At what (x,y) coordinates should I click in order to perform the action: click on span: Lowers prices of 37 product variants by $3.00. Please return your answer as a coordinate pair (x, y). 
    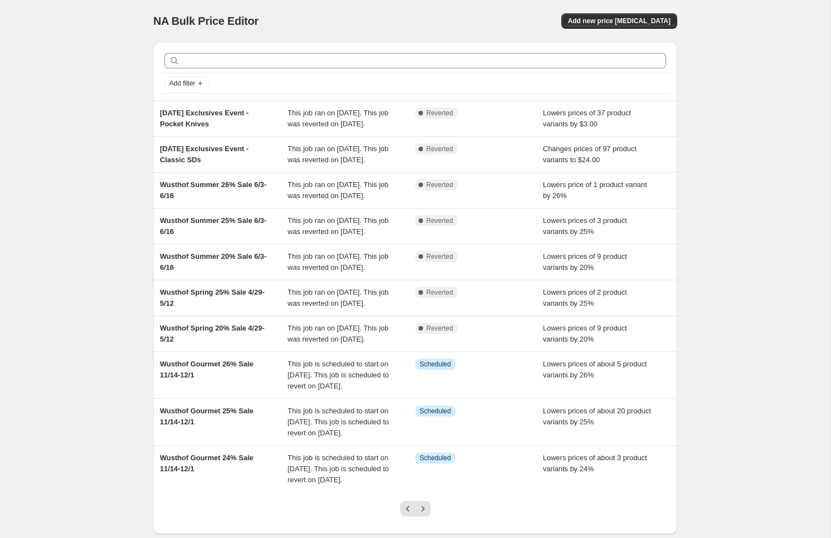
    Looking at the image, I should click on (587, 118).